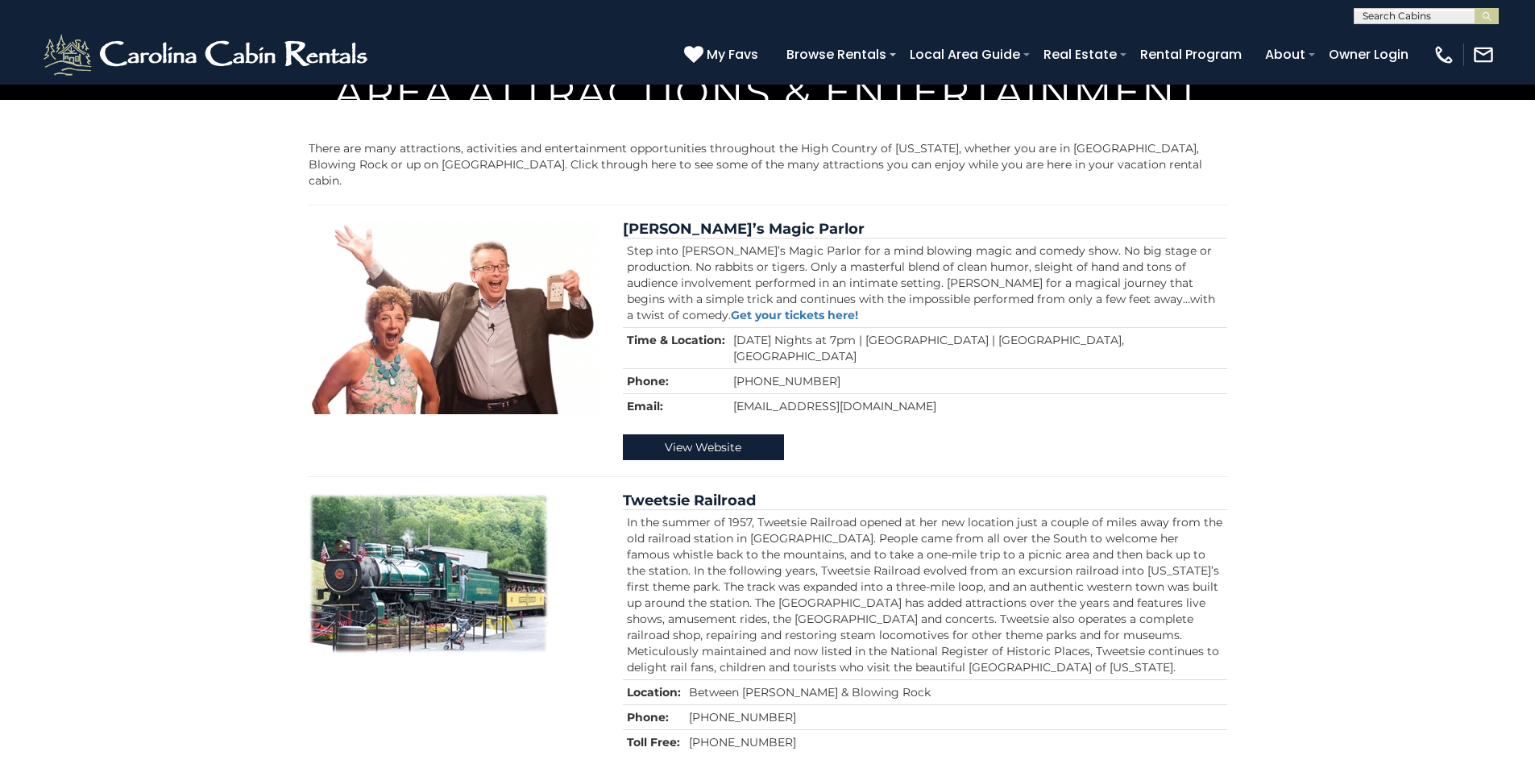 Image resolution: width=1535 pixels, height=768 pixels. I want to click on strong: Location:, so click(653, 692).